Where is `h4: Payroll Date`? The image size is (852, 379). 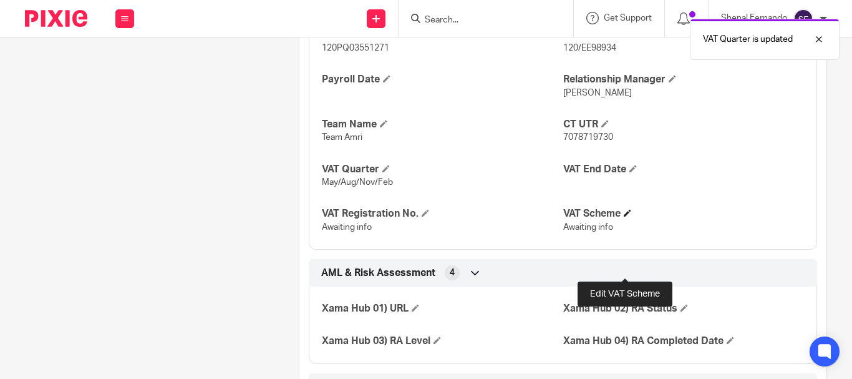 h4: Payroll Date is located at coordinates (442, 79).